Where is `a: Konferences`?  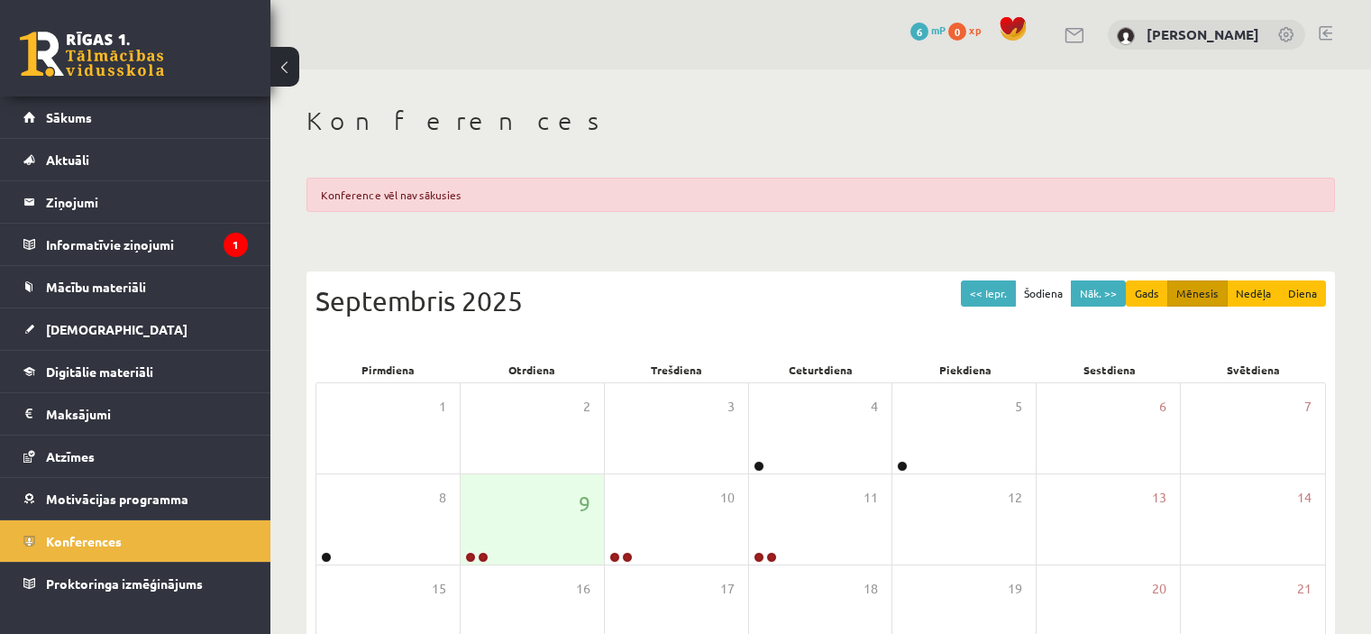 a: Konferences is located at coordinates (135, 541).